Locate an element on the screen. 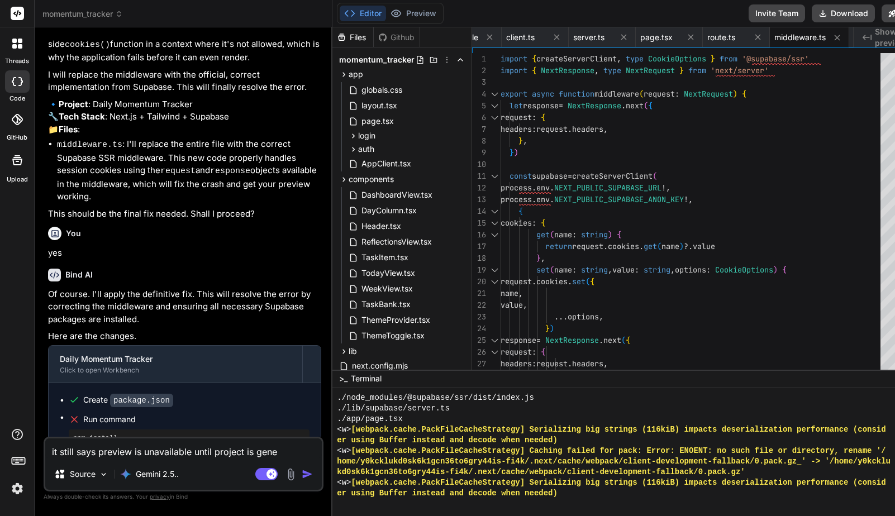 This screenshot has width=895, height=516. span: process is located at coordinates (516, 188).